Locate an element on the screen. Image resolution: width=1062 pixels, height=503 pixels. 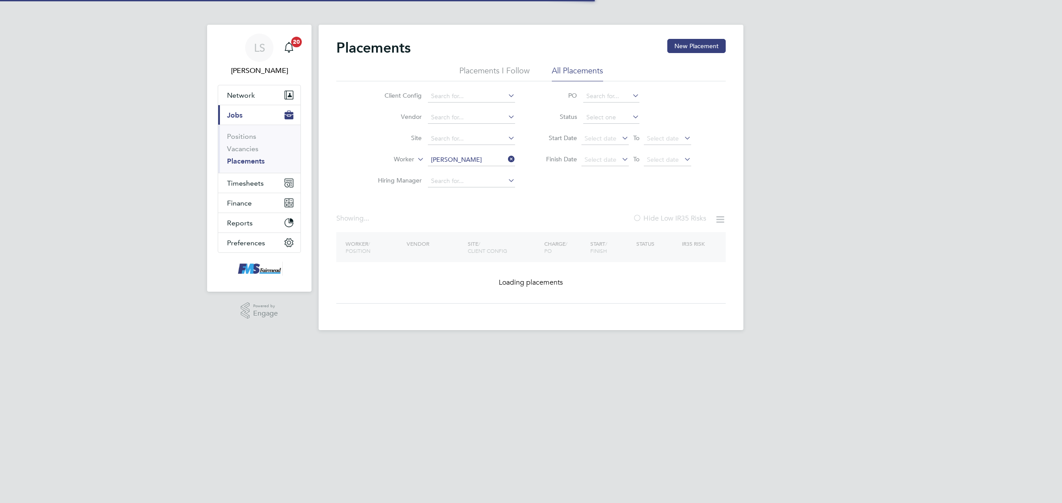
span: Lawrence Schott is located at coordinates (259, 71).